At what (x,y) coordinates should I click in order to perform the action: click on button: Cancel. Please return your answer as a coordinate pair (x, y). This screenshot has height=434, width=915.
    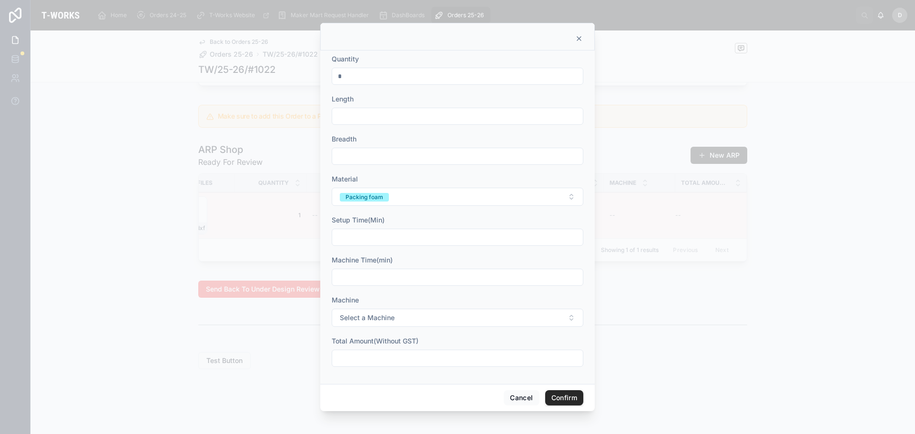
    Looking at the image, I should click on (521, 398).